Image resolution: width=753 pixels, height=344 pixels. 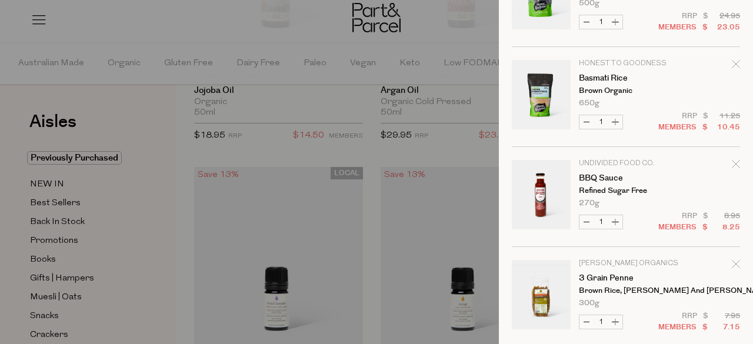 I want to click on div: Remove Basmati Rice, so click(x=736, y=66).